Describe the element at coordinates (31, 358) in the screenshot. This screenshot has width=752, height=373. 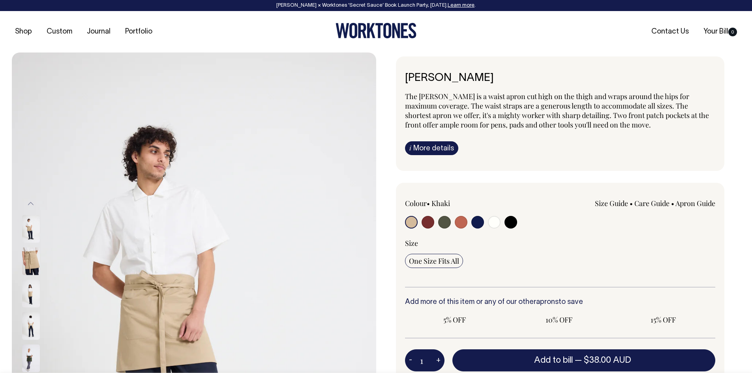
I see `img: olive` at that location.